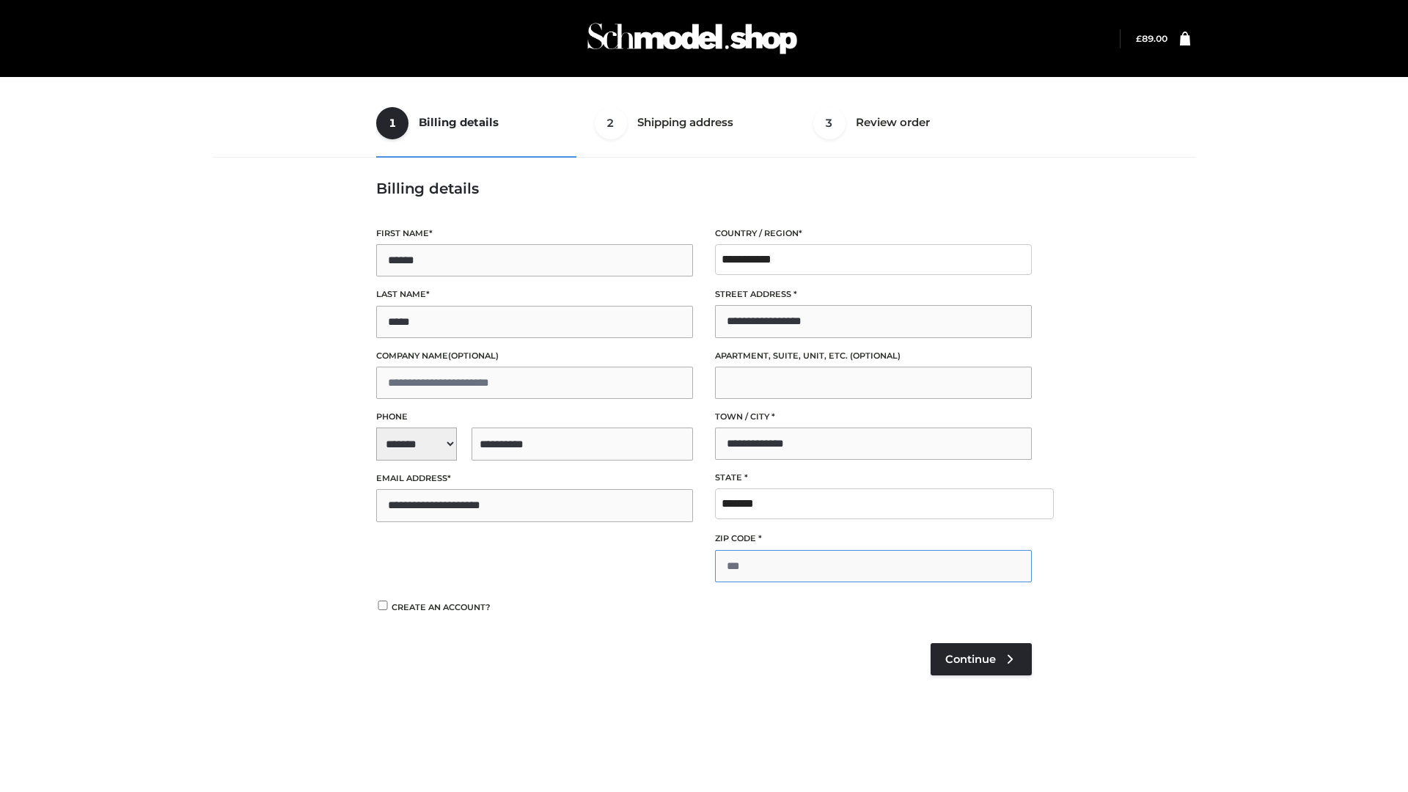 This screenshot has width=1408, height=792. Describe the element at coordinates (383, 605) in the screenshot. I see `input: Create an account?` at that location.